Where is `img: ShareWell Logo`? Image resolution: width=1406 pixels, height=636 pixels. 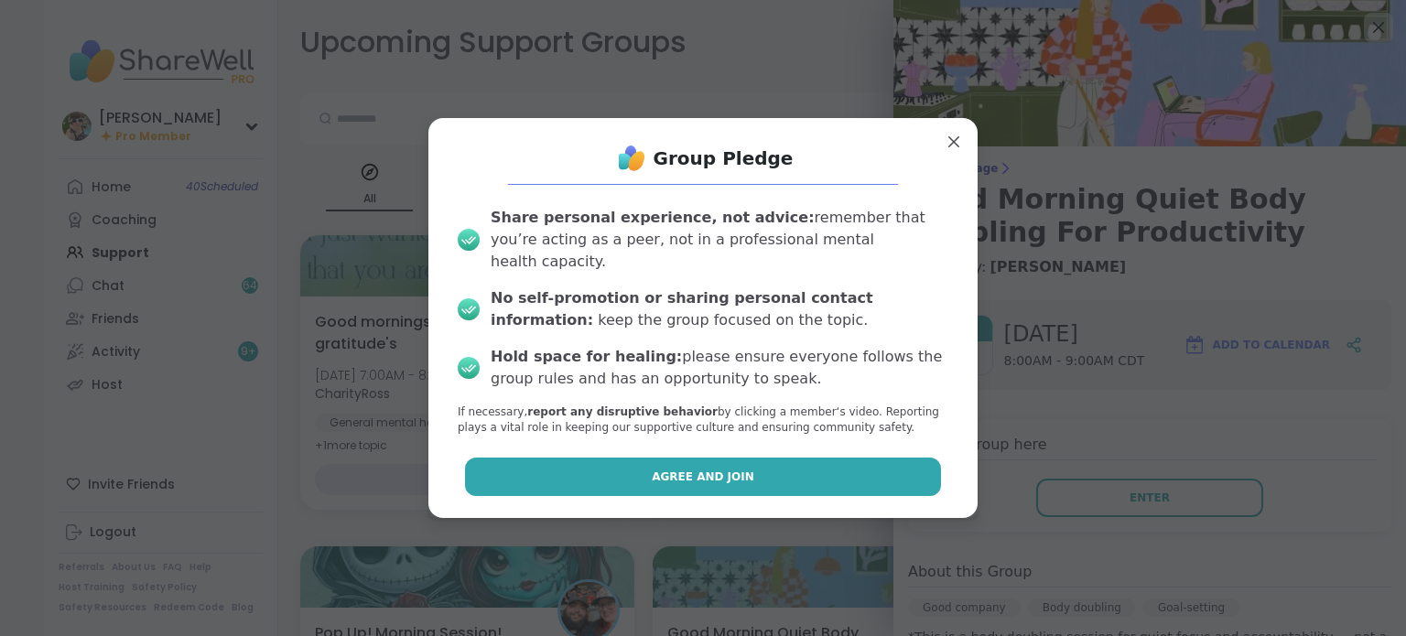
img: ShareWell Logo is located at coordinates (631, 158).